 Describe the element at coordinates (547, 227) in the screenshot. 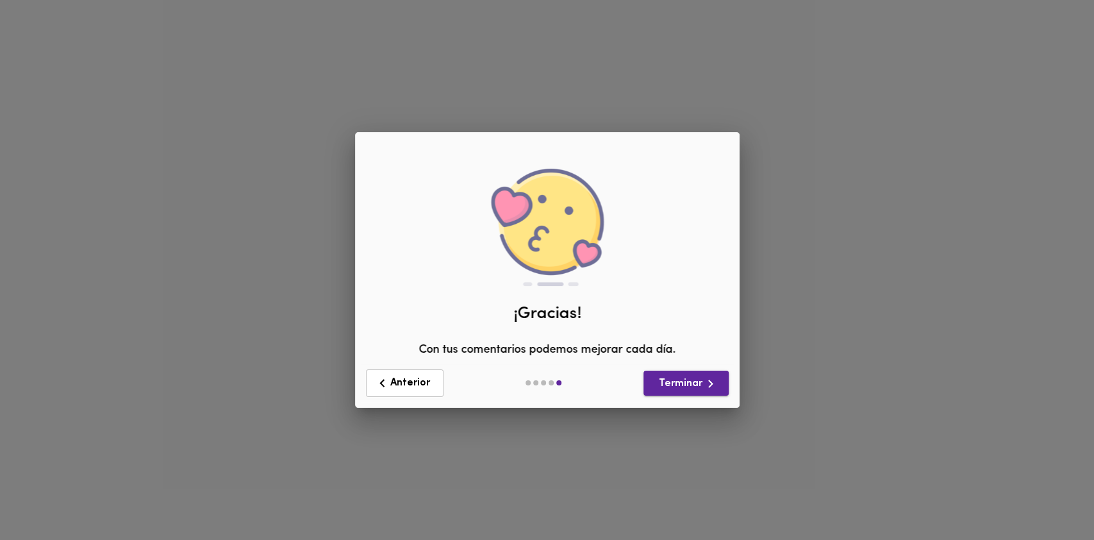

I see `img: love.png` at that location.